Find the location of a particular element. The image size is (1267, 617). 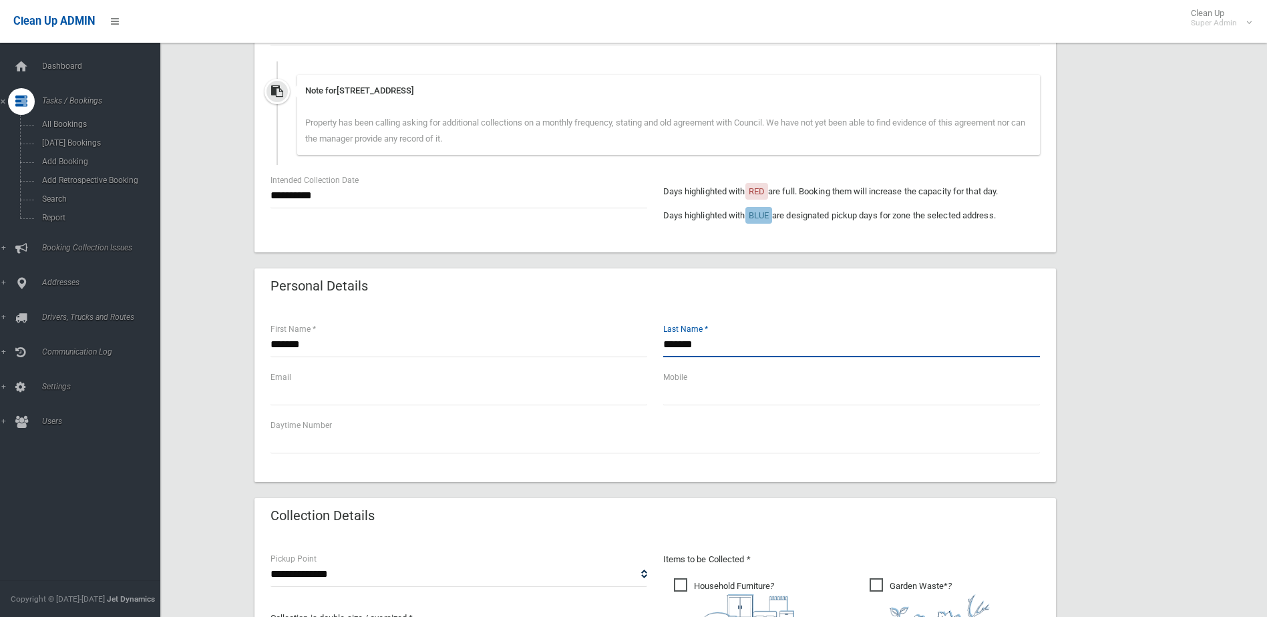

small: Super Admin is located at coordinates (1214, 23).